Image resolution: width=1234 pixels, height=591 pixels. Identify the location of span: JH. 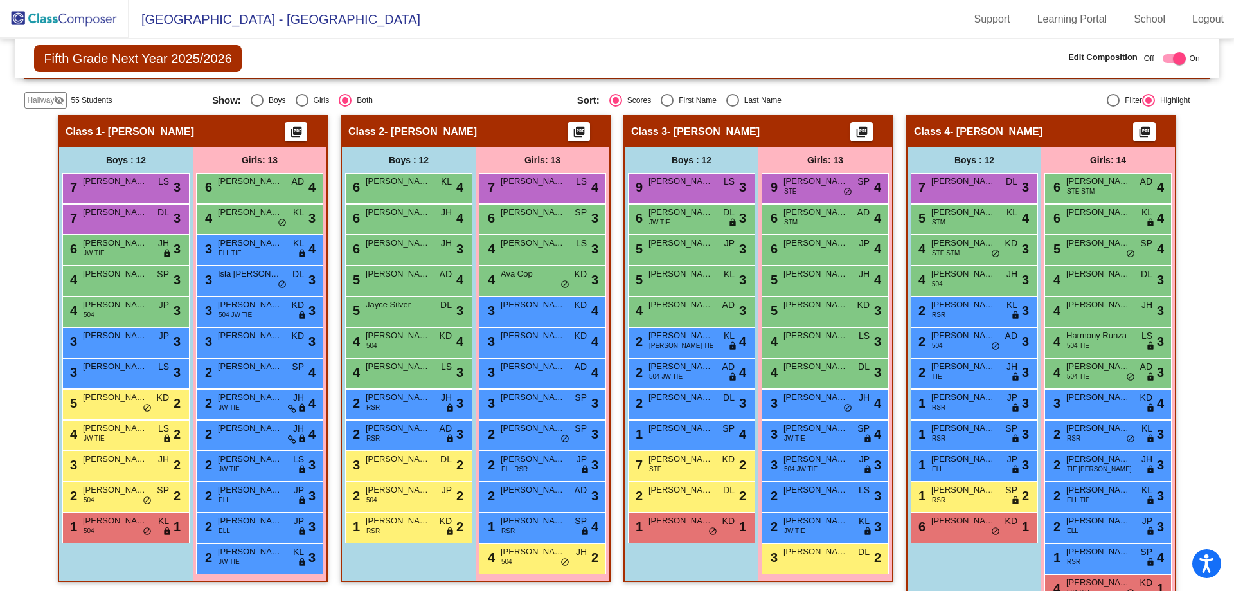
(1012, 366).